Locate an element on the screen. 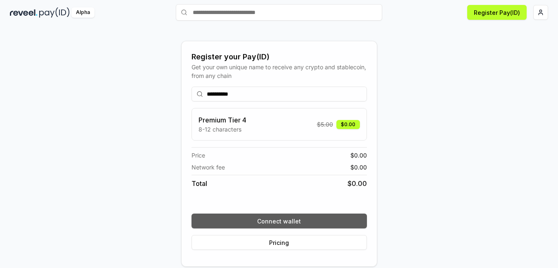 The width and height of the screenshot is (558, 268). span: Total is located at coordinates (199, 184).